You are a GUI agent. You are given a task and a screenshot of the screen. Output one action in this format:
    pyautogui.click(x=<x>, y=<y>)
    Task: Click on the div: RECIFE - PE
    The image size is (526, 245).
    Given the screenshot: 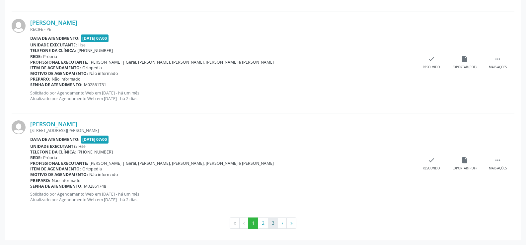 What is the action you would take?
    pyautogui.click(x=222, y=29)
    